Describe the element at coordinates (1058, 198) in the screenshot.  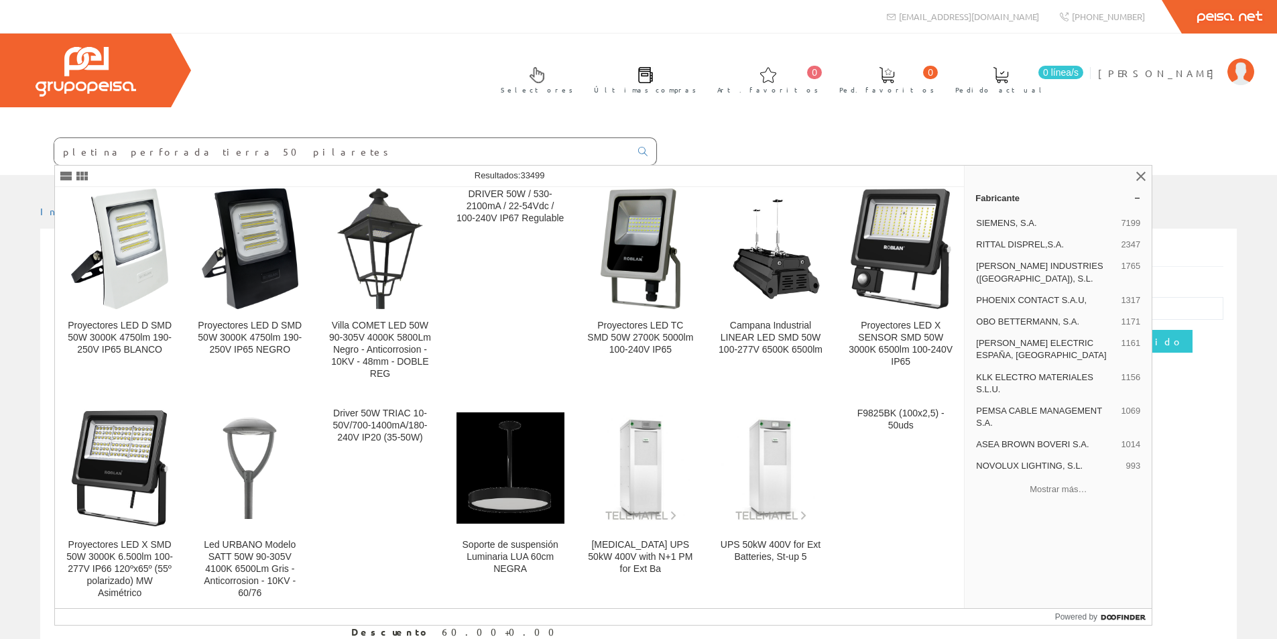
I see `a: Fabricante` at that location.